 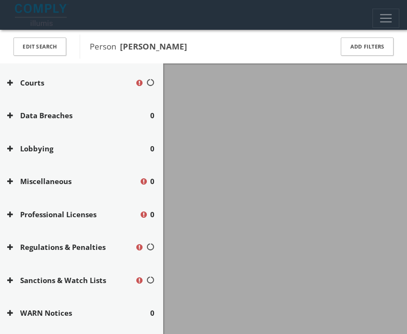 I want to click on button: Lobbying, so click(x=79, y=148).